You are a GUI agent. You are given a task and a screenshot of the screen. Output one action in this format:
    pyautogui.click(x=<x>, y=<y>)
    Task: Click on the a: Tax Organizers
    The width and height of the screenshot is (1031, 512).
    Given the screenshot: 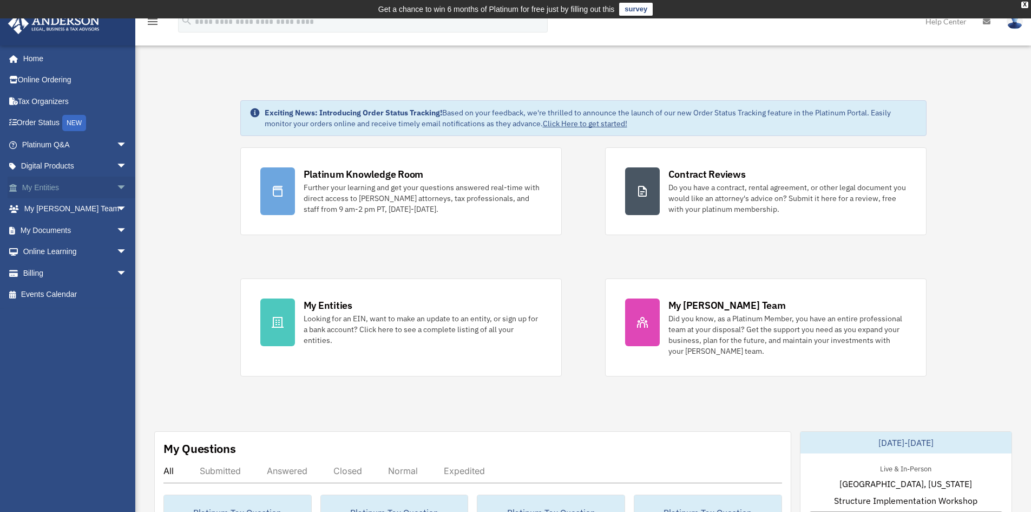 What is the action you would take?
    pyautogui.click(x=75, y=101)
    